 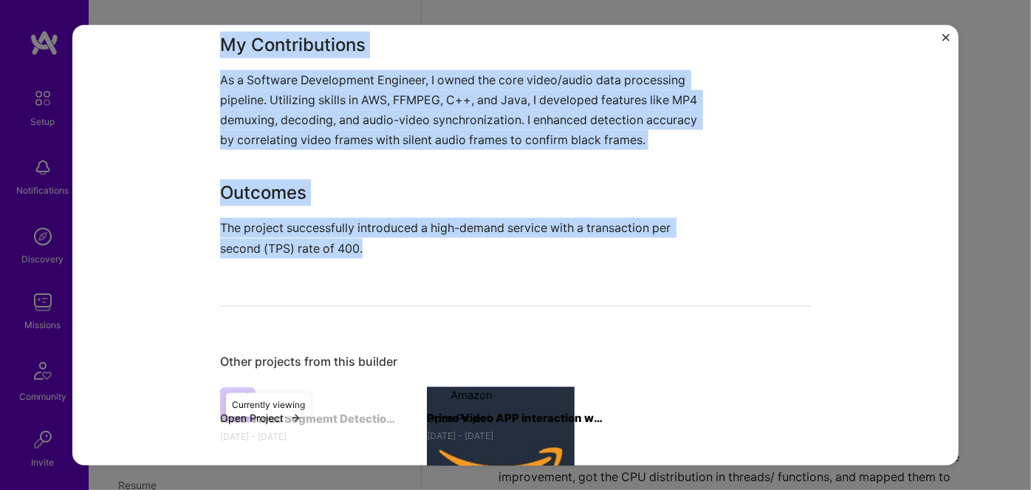 I want to click on h3: Outcomes, so click(x=460, y=193).